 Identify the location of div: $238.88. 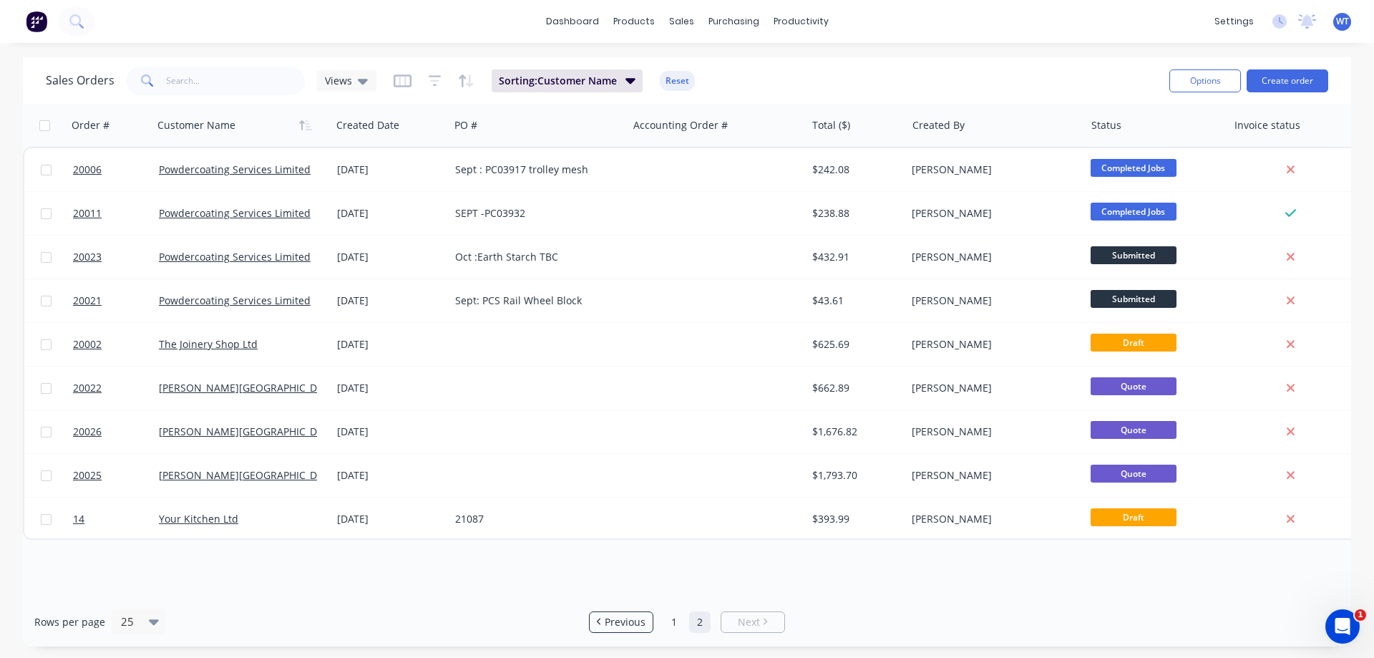
(854, 213).